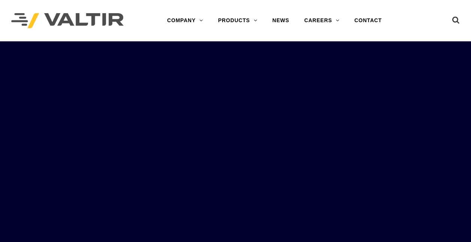 The width and height of the screenshot is (471, 242). What do you see at coordinates (185, 21) in the screenshot?
I see `a: COMPANY` at bounding box center [185, 21].